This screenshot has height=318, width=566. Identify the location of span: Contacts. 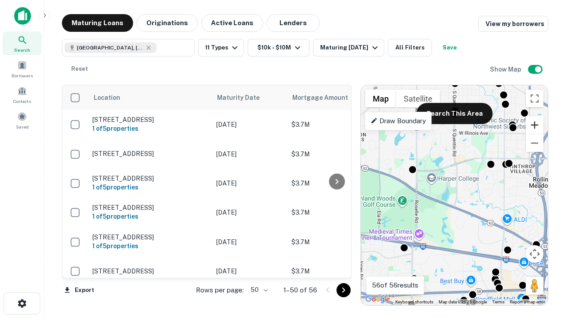
(22, 101).